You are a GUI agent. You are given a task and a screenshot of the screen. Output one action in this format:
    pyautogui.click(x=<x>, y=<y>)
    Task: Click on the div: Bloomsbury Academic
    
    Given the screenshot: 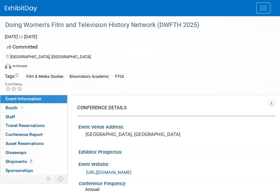 What is the action you would take?
    pyautogui.click(x=89, y=77)
    